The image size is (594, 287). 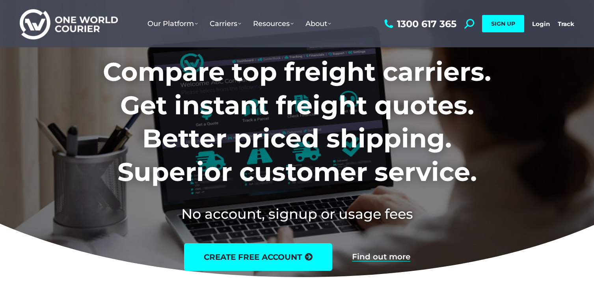 What do you see at coordinates (381, 257) in the screenshot?
I see `a: Find out more` at bounding box center [381, 257].